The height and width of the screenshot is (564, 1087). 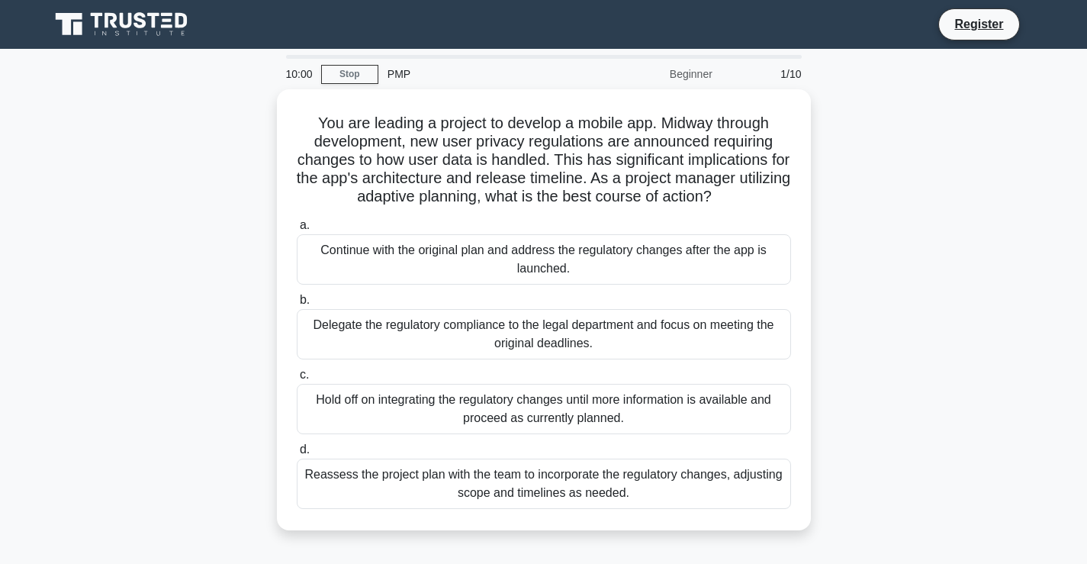 I want to click on div: 10:00, so click(x=299, y=74).